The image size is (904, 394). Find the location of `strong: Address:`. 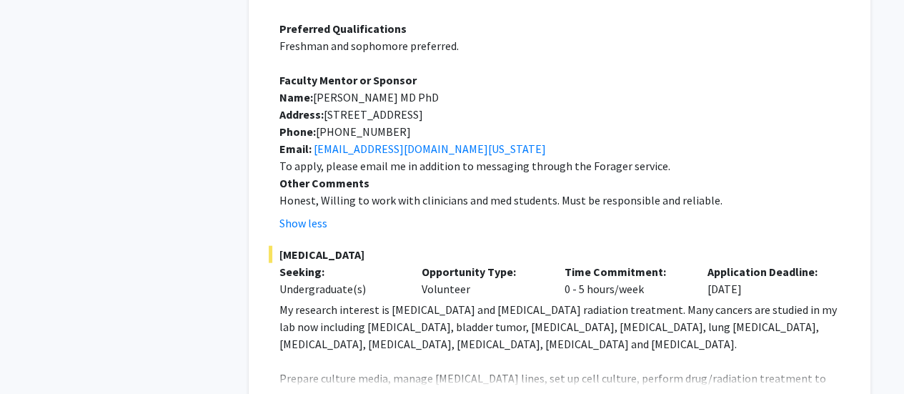

strong: Address: is located at coordinates (302, 114).